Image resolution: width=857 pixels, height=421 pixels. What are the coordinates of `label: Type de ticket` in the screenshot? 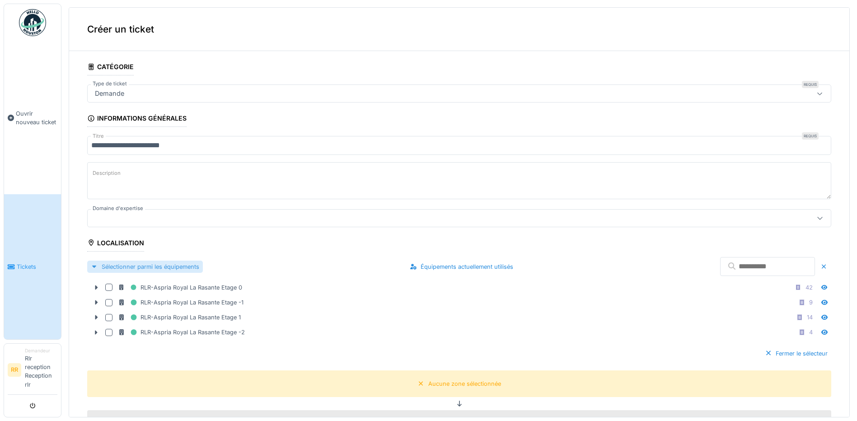 It's located at (110, 84).